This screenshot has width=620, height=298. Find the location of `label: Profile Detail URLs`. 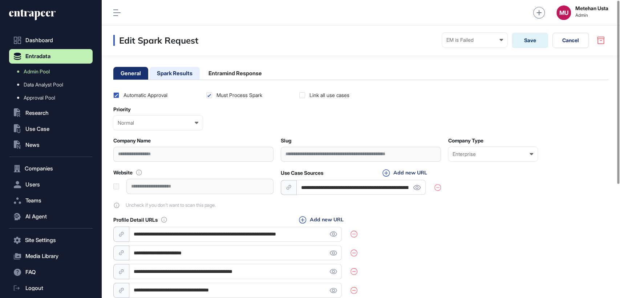

label: Profile Detail URLs is located at coordinates (135, 220).